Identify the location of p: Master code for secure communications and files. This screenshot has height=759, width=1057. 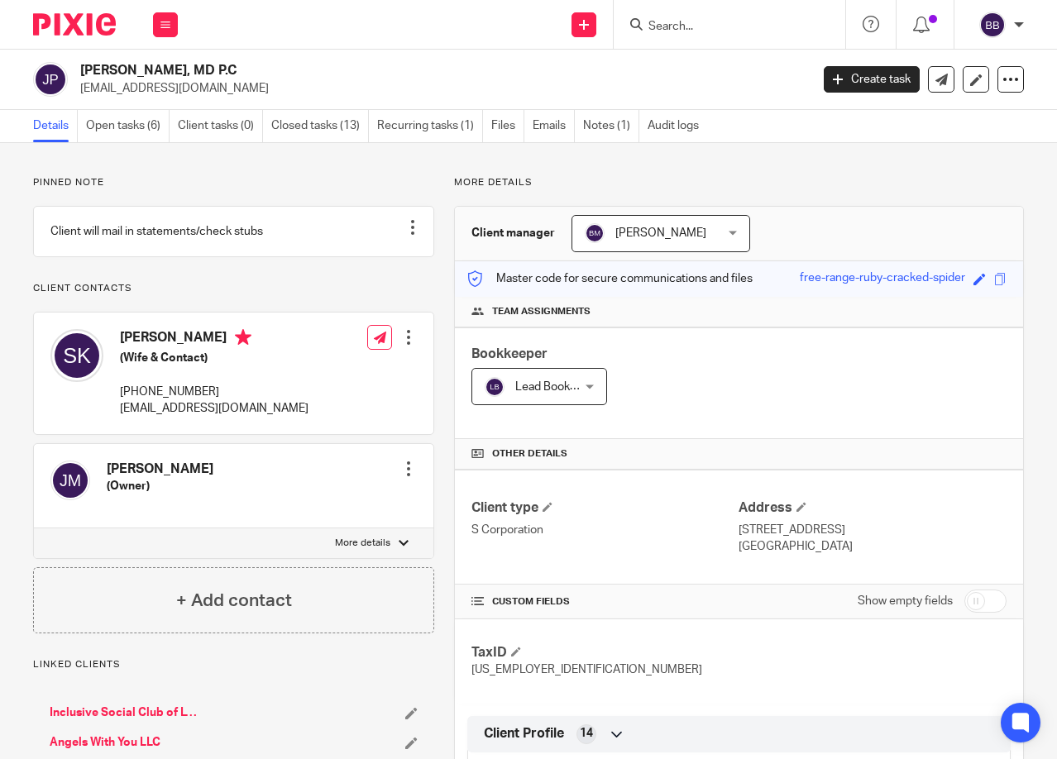
(610, 279).